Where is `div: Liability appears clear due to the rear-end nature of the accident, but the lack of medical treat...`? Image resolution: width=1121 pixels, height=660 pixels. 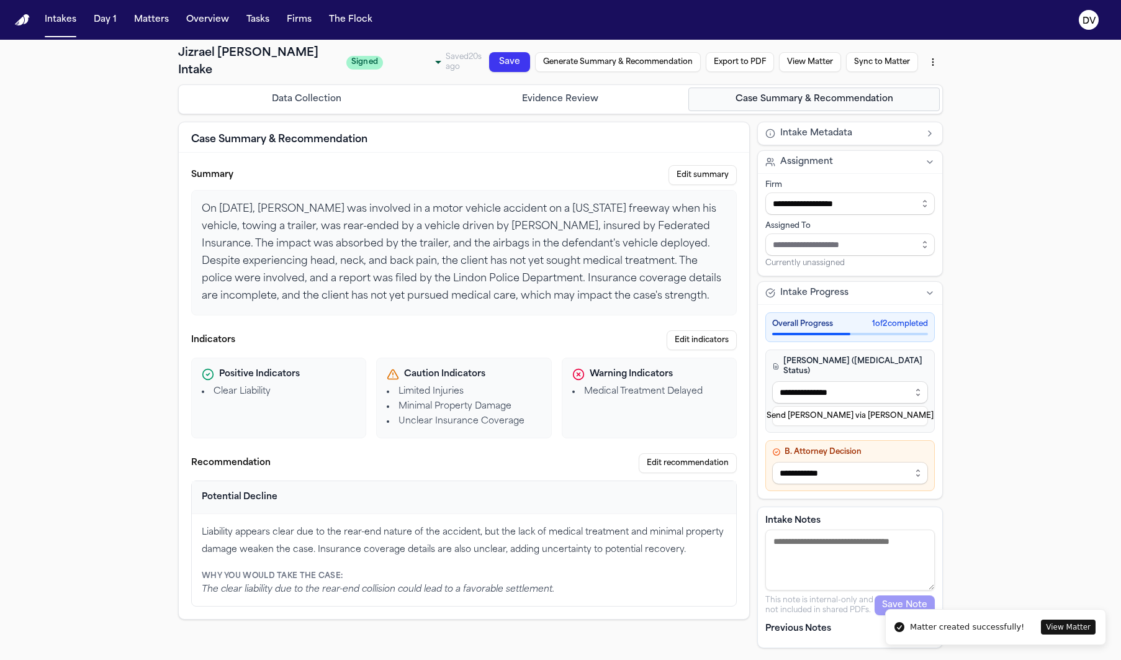 div: Liability appears clear due to the rear-end nature of the accident, but the lack of medical treat... is located at coordinates (464, 541).